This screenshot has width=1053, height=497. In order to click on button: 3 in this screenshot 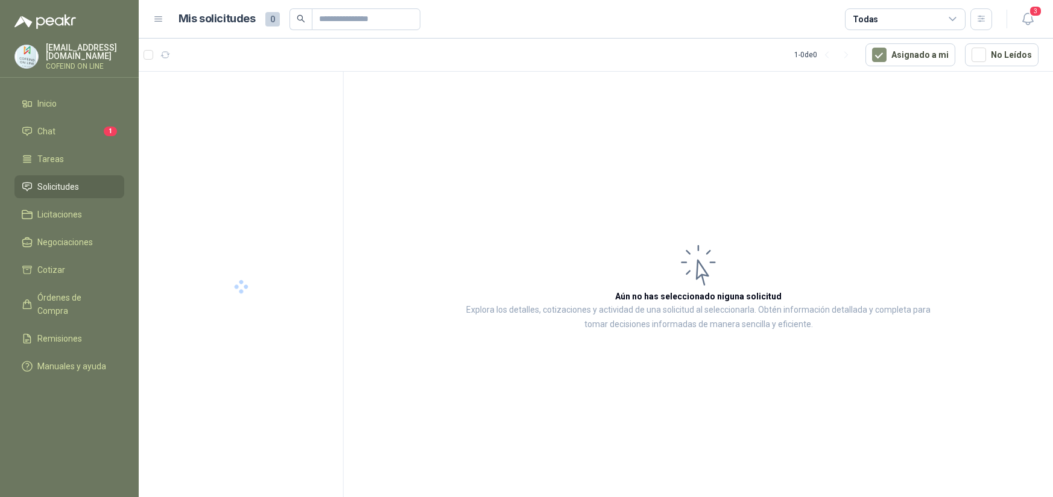, I will do `click(1027, 19)`.